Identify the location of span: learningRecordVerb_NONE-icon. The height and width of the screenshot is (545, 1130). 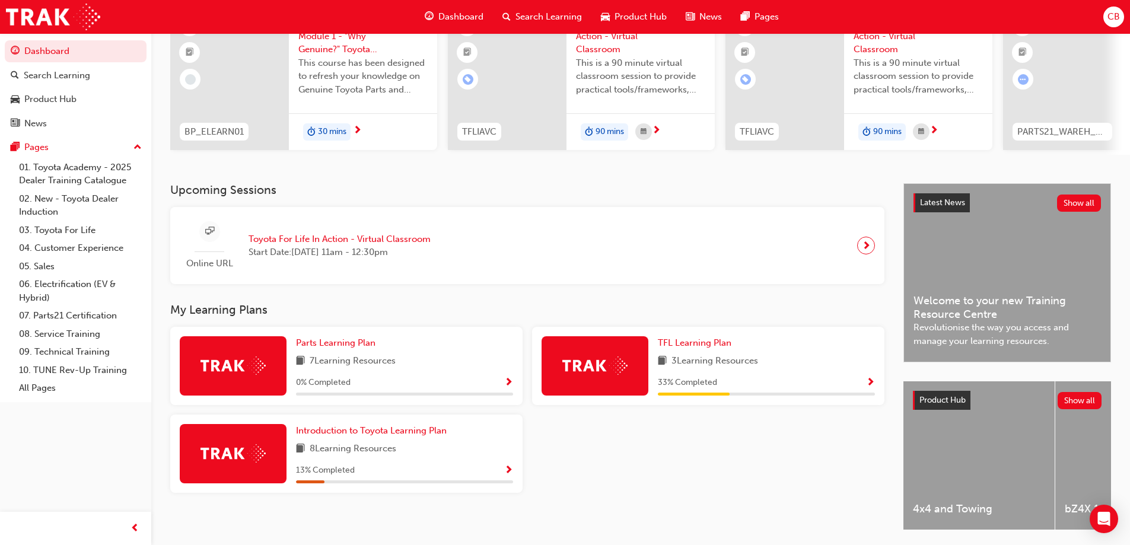
(190, 79).